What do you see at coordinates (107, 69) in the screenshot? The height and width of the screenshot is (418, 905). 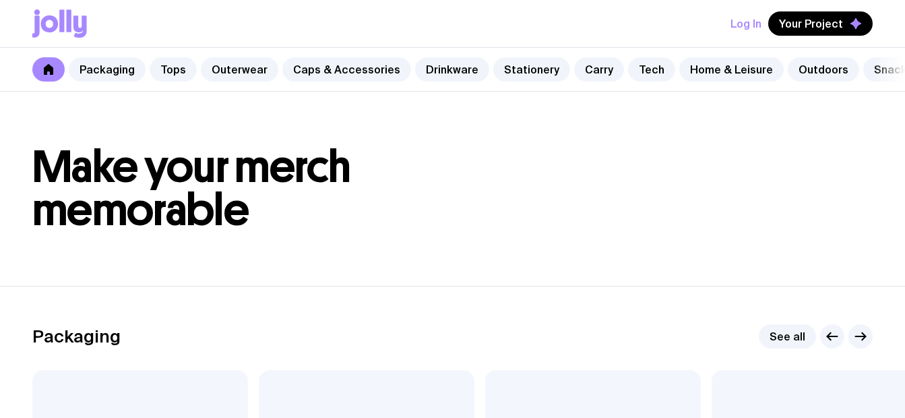 I see `a: Packaging` at bounding box center [107, 69].